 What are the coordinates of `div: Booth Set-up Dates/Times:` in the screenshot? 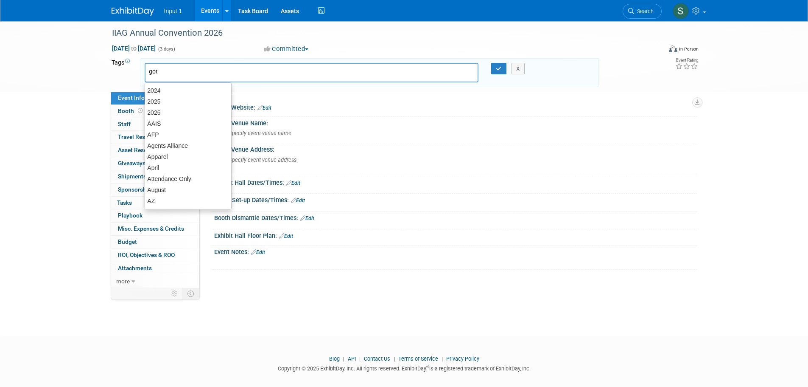 It's located at (456, 199).